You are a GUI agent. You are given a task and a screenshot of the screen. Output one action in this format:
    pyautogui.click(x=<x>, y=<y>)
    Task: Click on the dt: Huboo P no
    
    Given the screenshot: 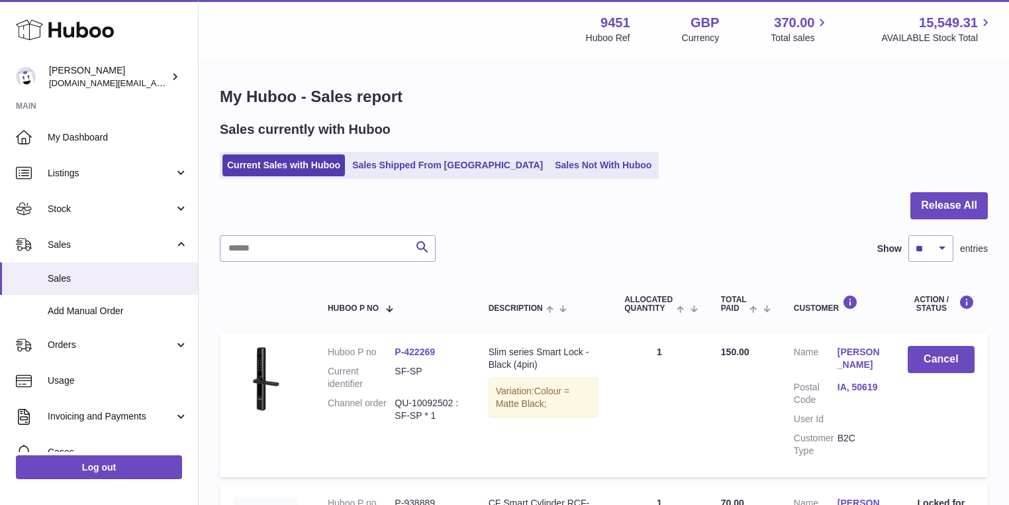 What is the action you would take?
    pyautogui.click(x=361, y=352)
    